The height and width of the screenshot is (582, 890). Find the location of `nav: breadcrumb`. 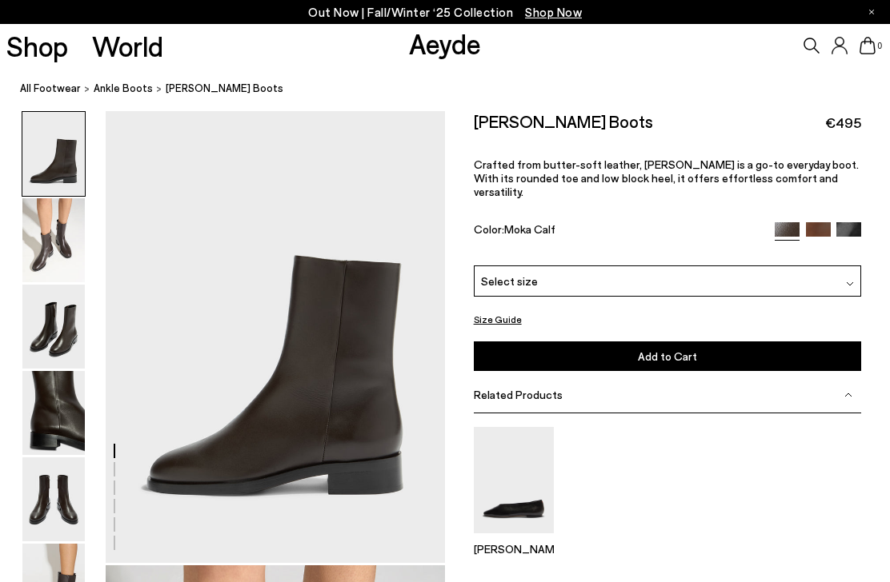

nav: breadcrumb is located at coordinates (454, 89).